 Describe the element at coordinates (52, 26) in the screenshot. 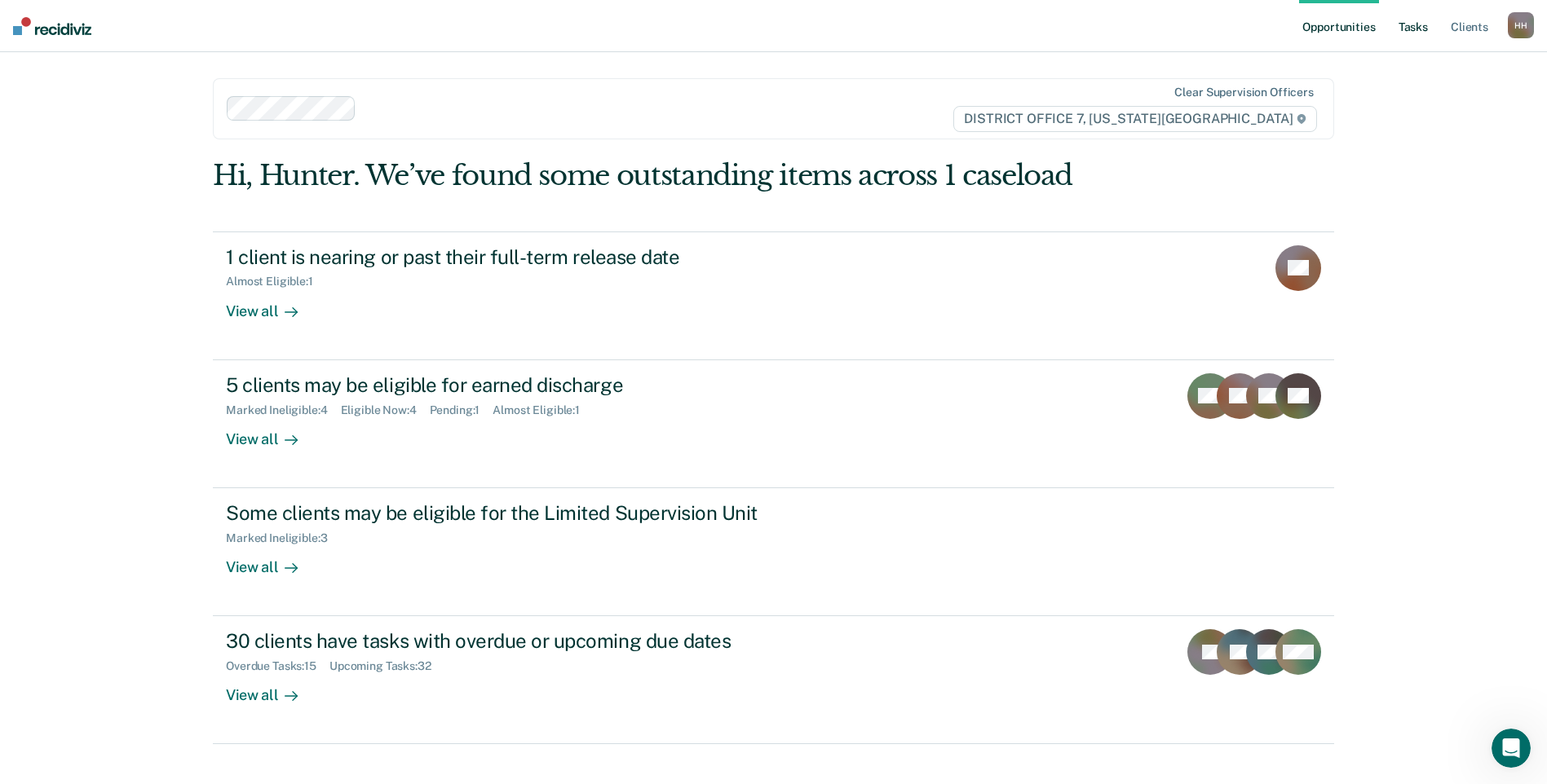

I see `img: Recidiviz` at that location.